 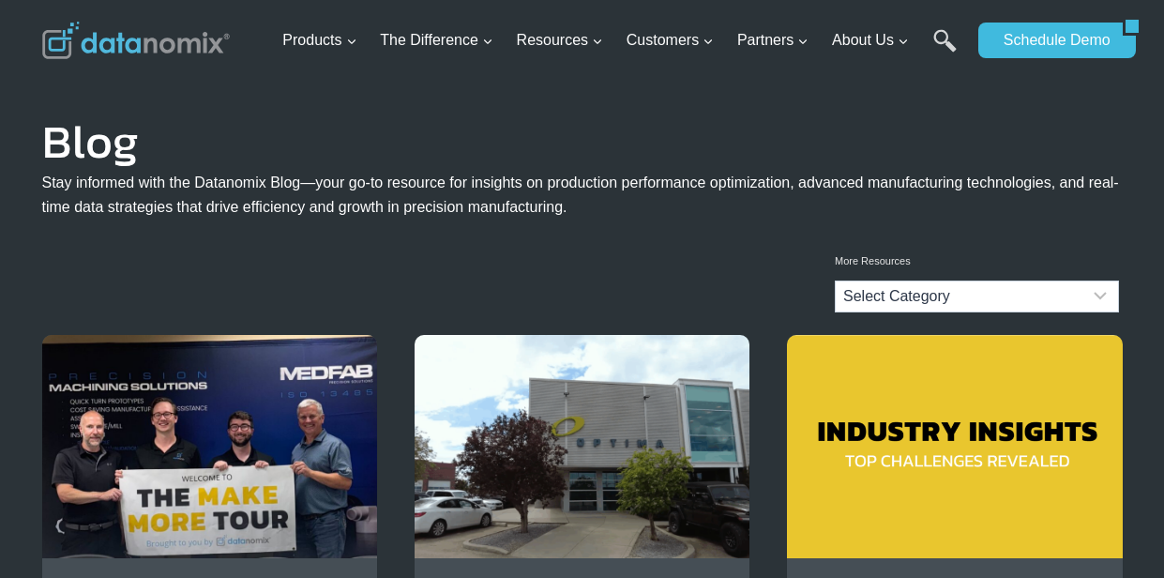 What do you see at coordinates (976, 262) in the screenshot?
I see `p: More Resources` at bounding box center [976, 262].